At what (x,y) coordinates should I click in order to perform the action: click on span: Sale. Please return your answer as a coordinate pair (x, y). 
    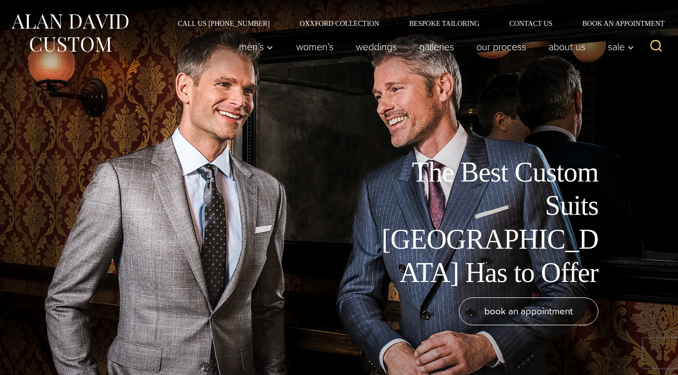
    Looking at the image, I should click on (621, 47).